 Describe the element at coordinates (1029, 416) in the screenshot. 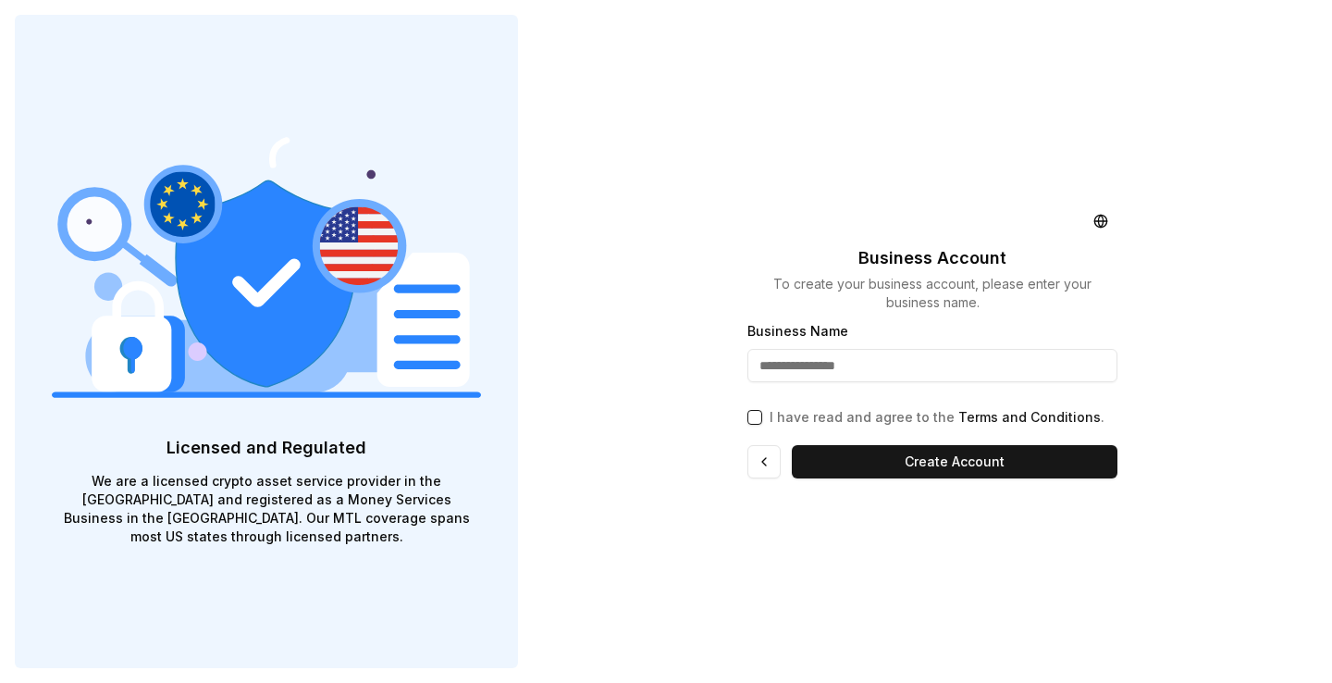

I see `a: Terms and Conditions` at that location.